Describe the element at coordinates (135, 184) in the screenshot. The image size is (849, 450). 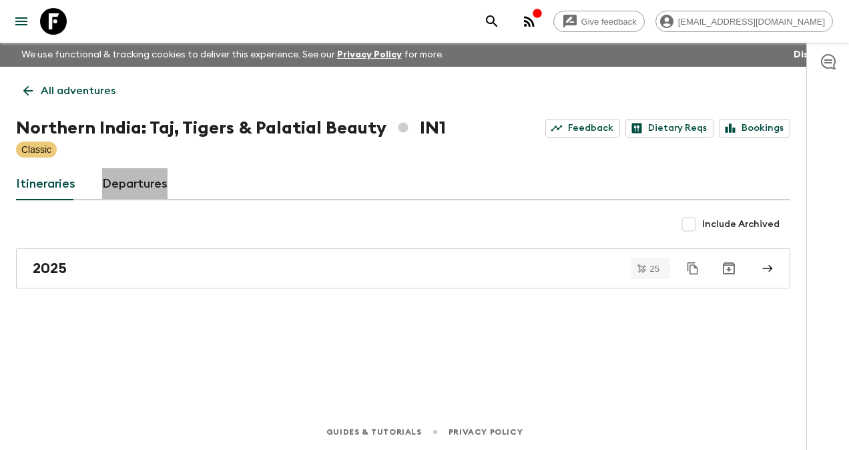
I see `a: Departures` at that location.